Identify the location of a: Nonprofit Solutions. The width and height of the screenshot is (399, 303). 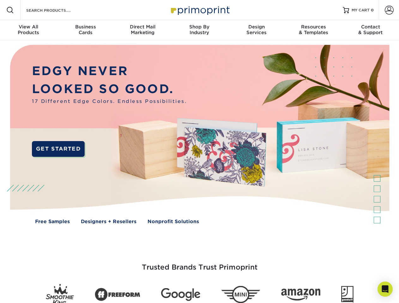
(173, 222).